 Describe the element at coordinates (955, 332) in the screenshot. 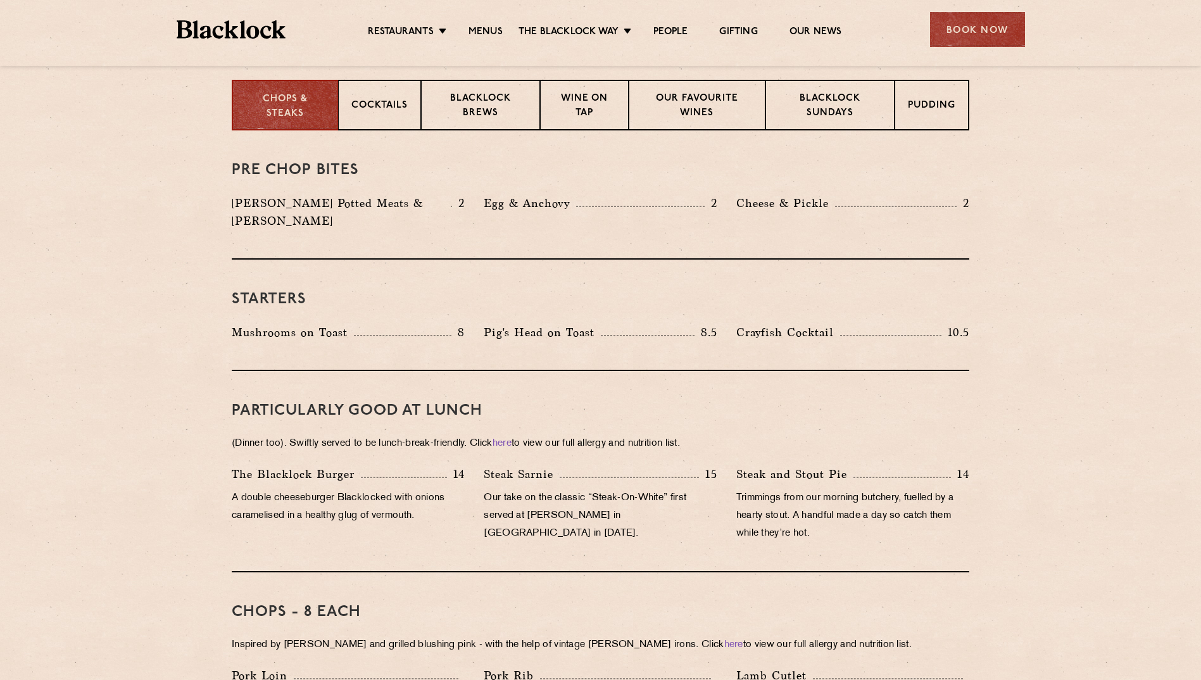

I see `p: 10.5` at that location.